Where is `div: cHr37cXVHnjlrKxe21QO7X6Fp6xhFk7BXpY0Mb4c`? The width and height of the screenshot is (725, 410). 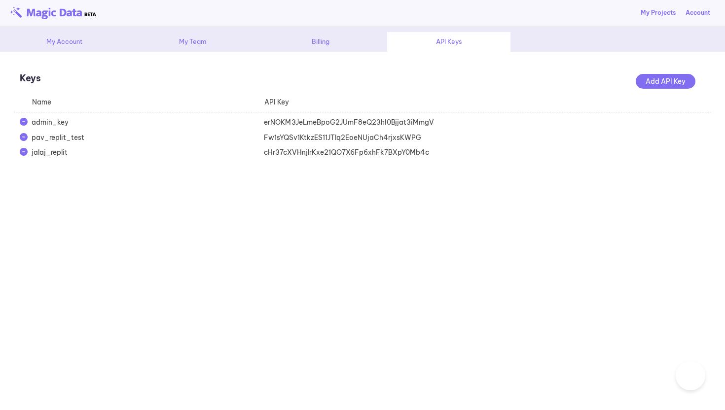 div: cHr37cXVHnjlrKxe21QO7X6Fp6xhFk7BXpY0Mb4c is located at coordinates (374, 152).